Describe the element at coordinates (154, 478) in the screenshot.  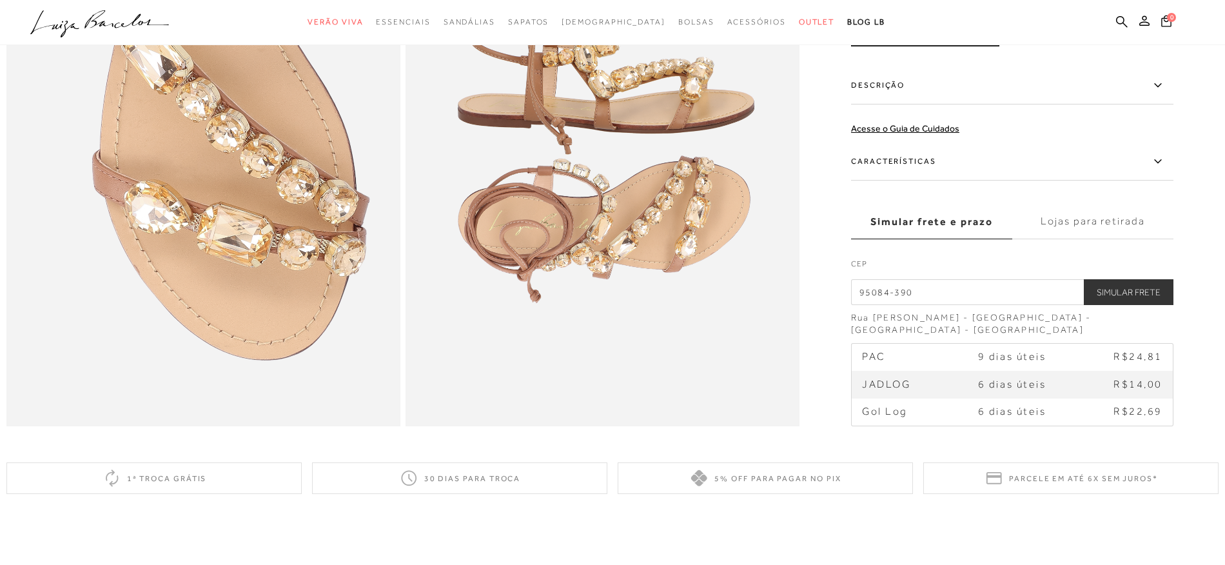
I see `div: 1ª troca grátis` at that location.